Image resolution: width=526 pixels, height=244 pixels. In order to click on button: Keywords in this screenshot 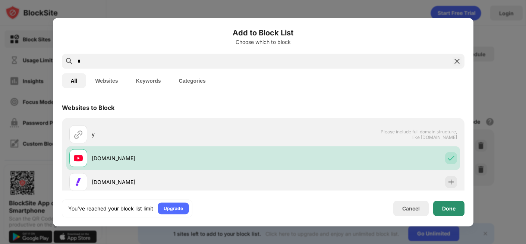, I will do `click(148, 81)`.